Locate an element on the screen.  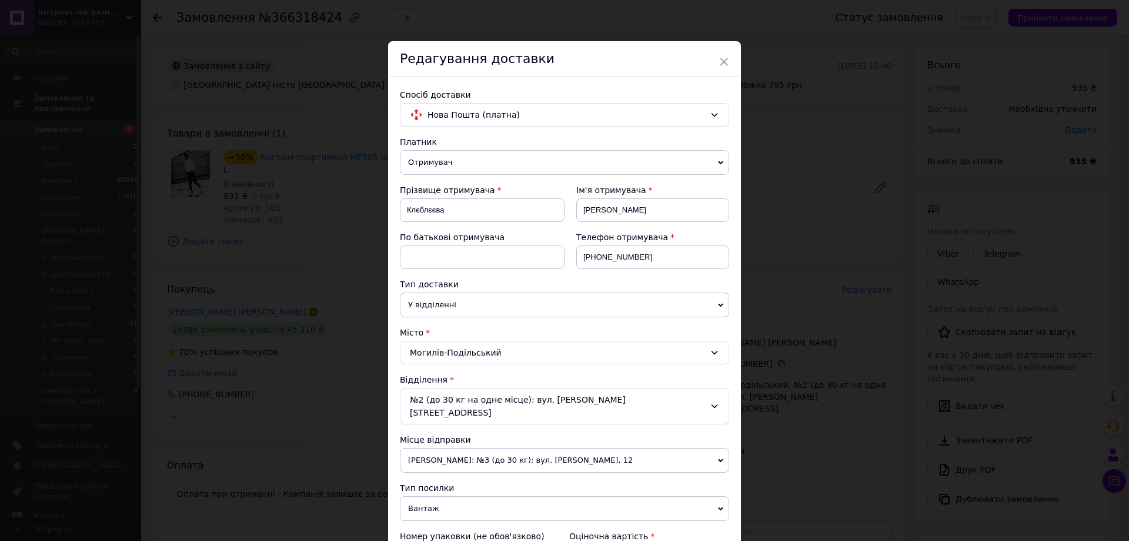
span: Отримувач is located at coordinates (565, 162).